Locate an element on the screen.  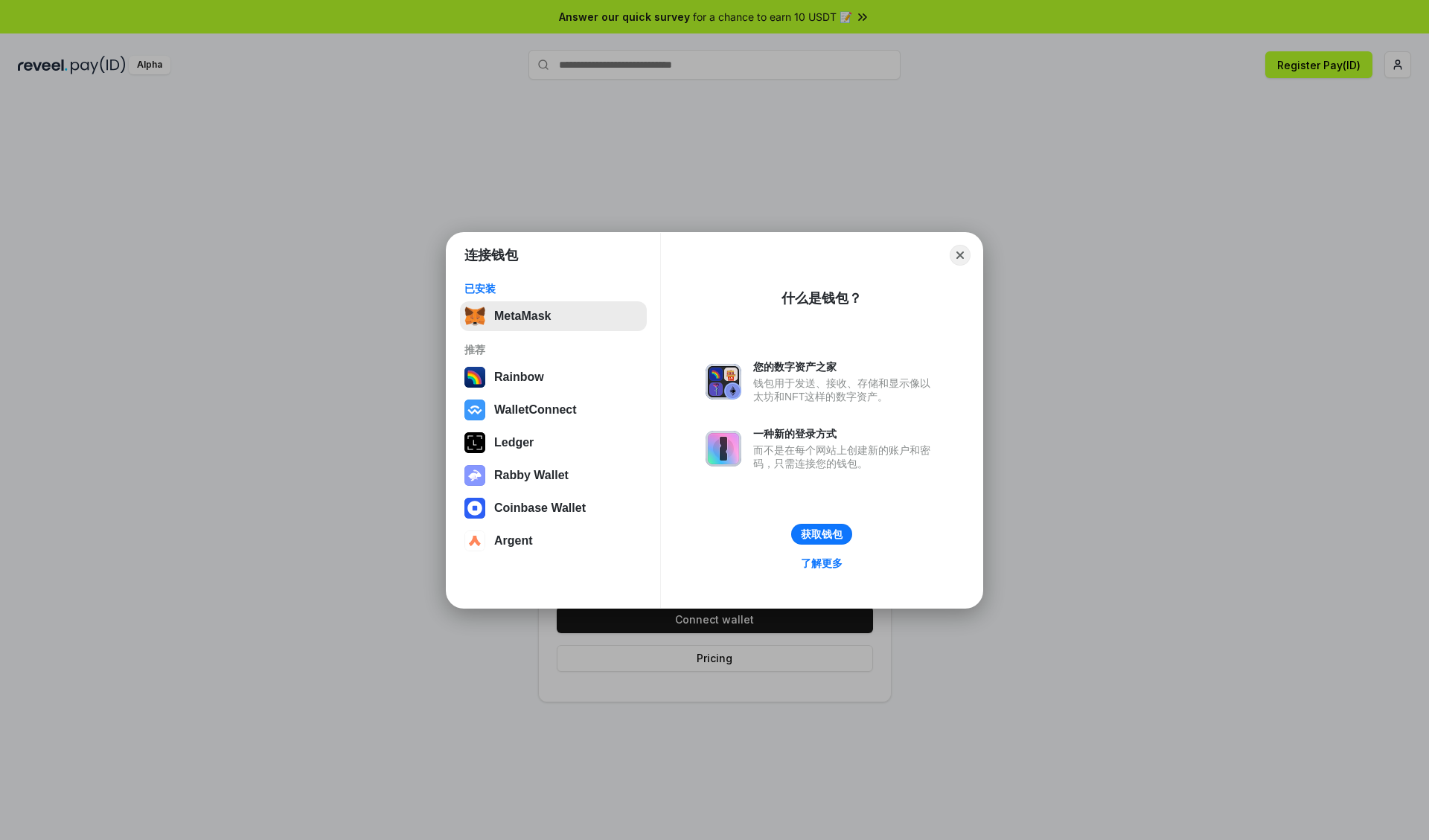
div: 推荐 is located at coordinates (553, 350).